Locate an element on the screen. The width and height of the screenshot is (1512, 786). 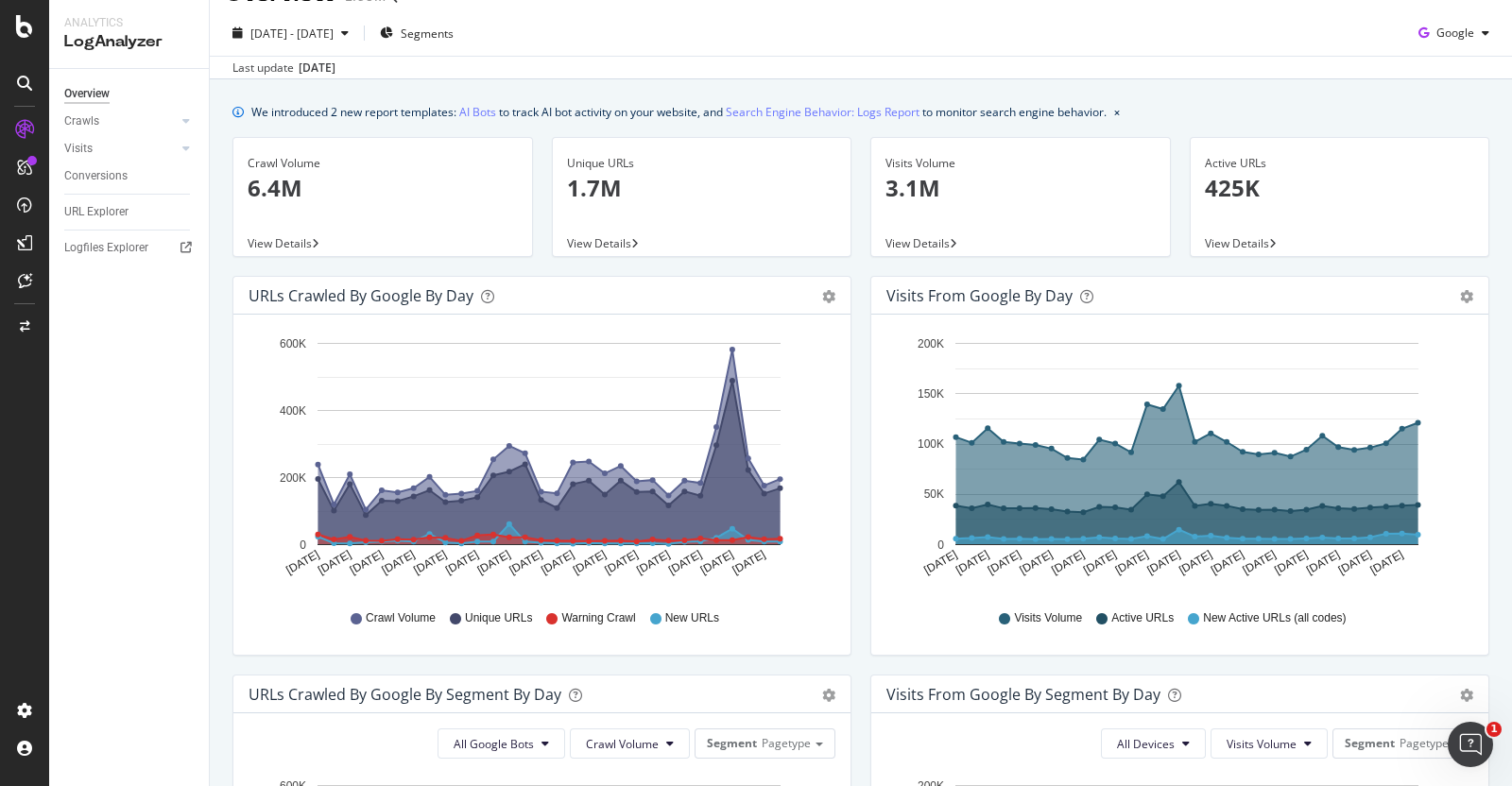
button: Google is located at coordinates (1453, 33).